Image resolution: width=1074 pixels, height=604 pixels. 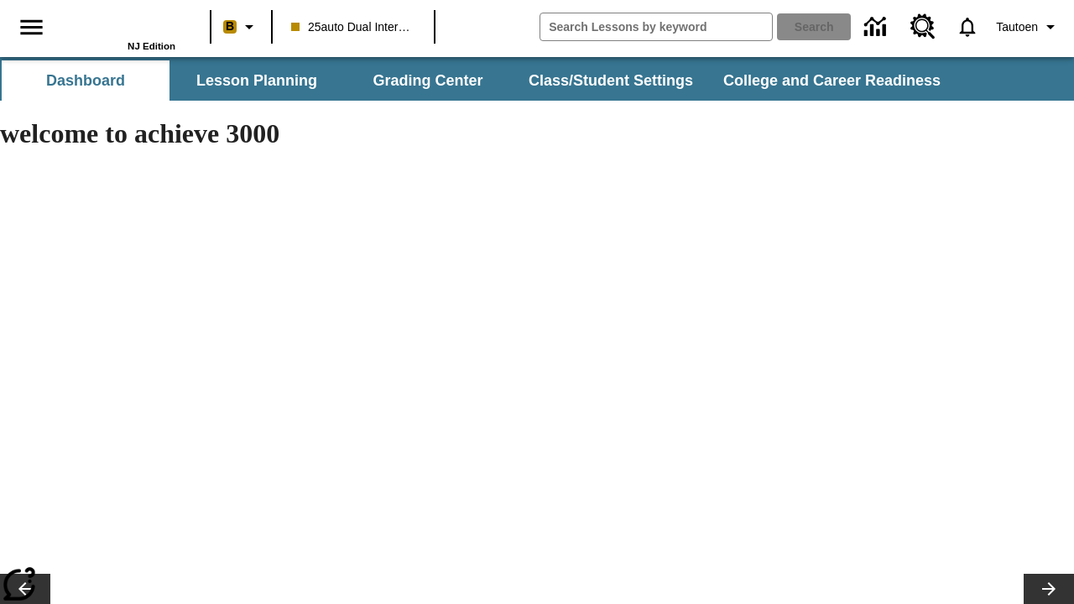 I want to click on span: Tautoen, so click(x=1017, y=27).